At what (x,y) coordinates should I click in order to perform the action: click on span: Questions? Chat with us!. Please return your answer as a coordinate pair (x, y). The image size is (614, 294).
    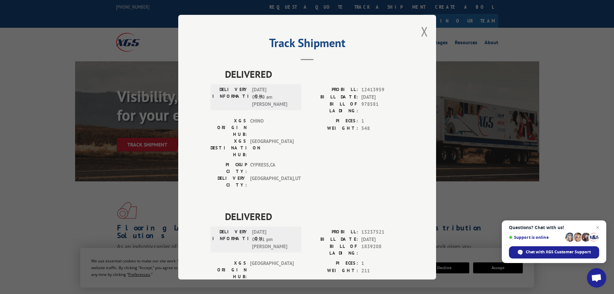
    Looking at the image, I should click on (554, 227).